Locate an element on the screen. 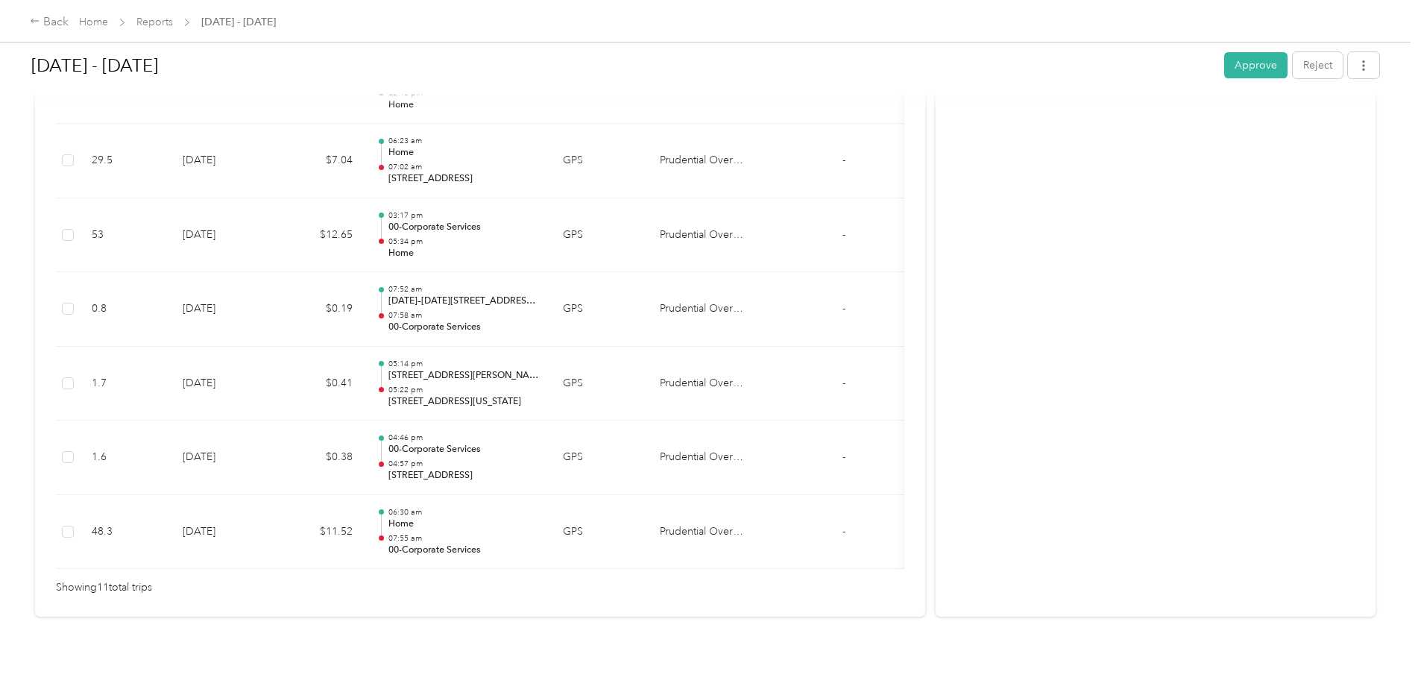 Image resolution: width=1418 pixels, height=695 pixels. p: 07:52 am is located at coordinates (464, 289).